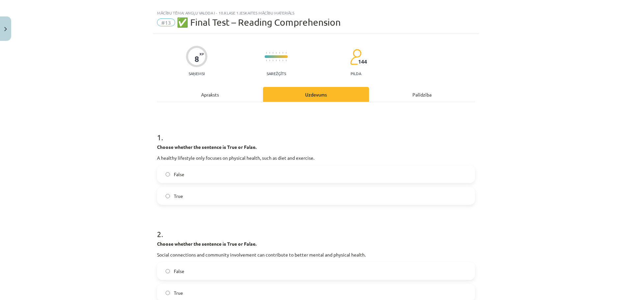 This screenshot has height=300, width=632. What do you see at coordinates (316, 228) in the screenshot?
I see `h1: 2 .` at bounding box center [316, 228].